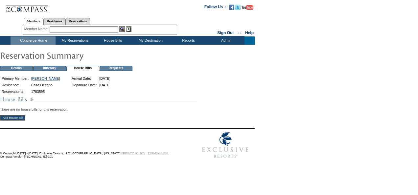 Image resolution: width=418 pixels, height=195 pixels. What do you see at coordinates (74, 40) in the screenshot?
I see `td: My Reservations` at bounding box center [74, 40].